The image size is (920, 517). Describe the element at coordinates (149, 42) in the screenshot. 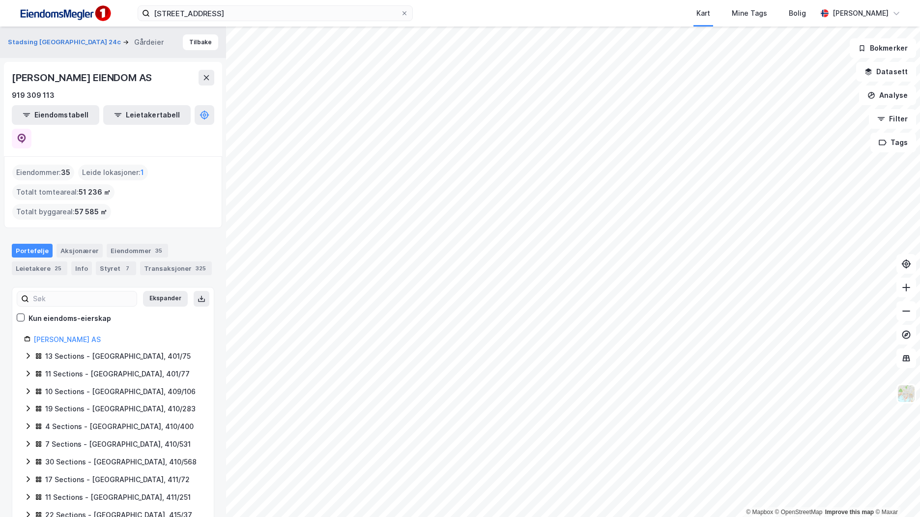

I see `div: Gårdeier` at that location.